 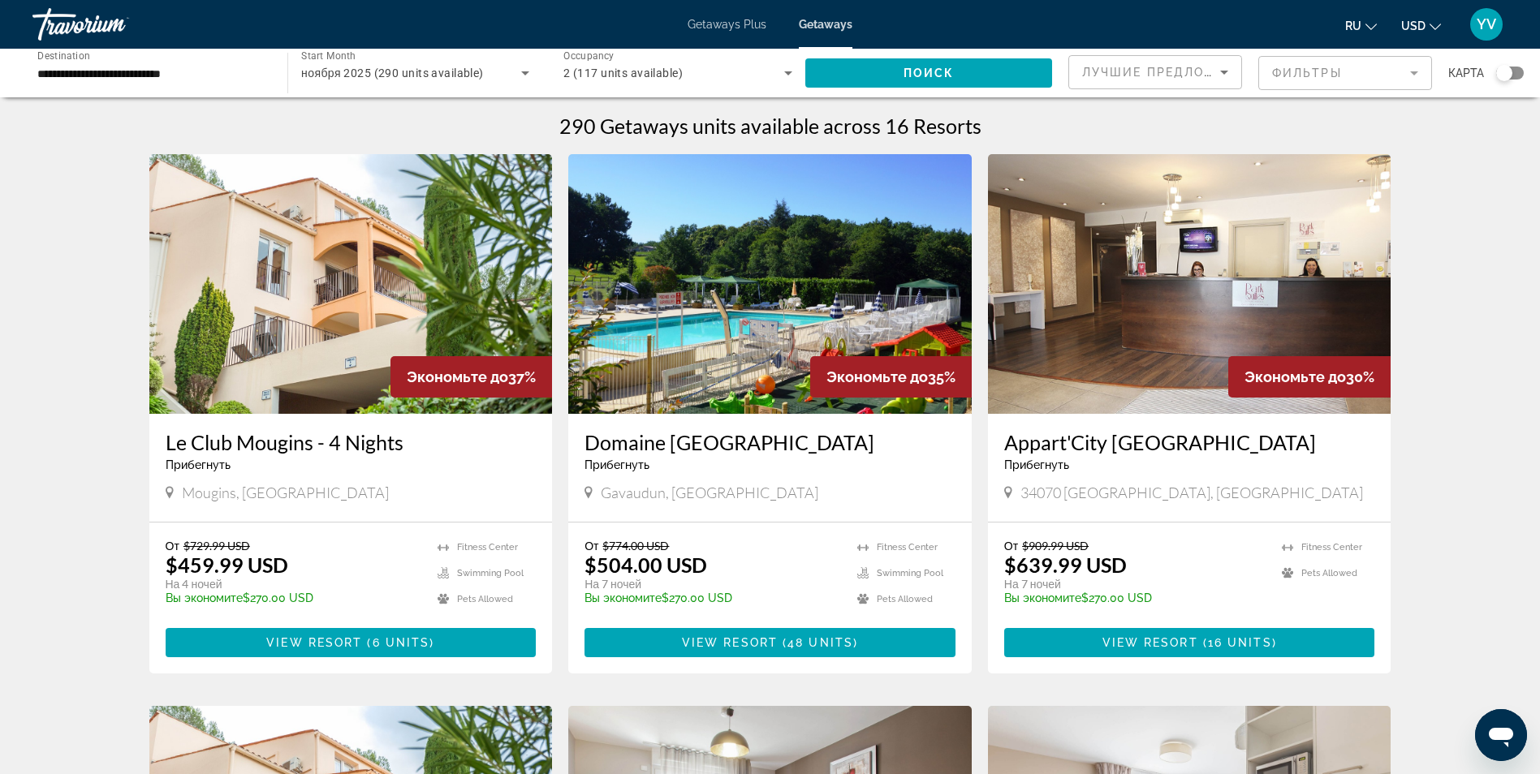 What do you see at coordinates (820, 643) in the screenshot?
I see `span: 48 units` at bounding box center [820, 643].